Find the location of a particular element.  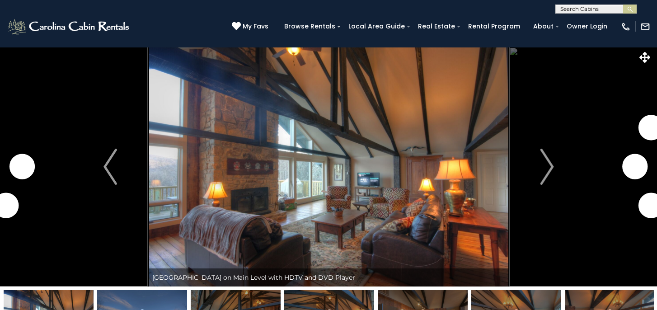

a: Rental Program is located at coordinates (494, 26).